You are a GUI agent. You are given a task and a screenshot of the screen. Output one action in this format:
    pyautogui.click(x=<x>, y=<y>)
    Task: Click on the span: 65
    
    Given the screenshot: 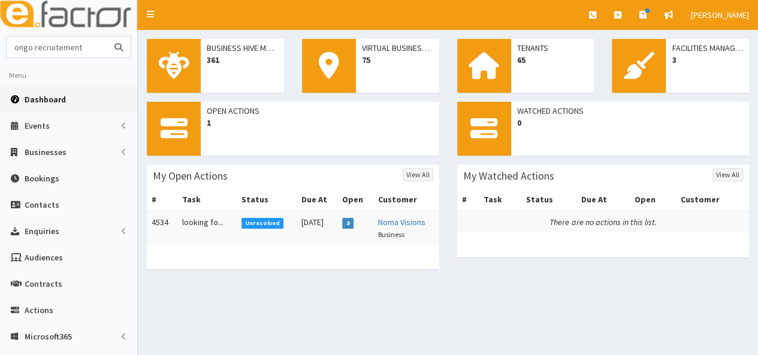 What is the action you would take?
    pyautogui.click(x=553, y=60)
    